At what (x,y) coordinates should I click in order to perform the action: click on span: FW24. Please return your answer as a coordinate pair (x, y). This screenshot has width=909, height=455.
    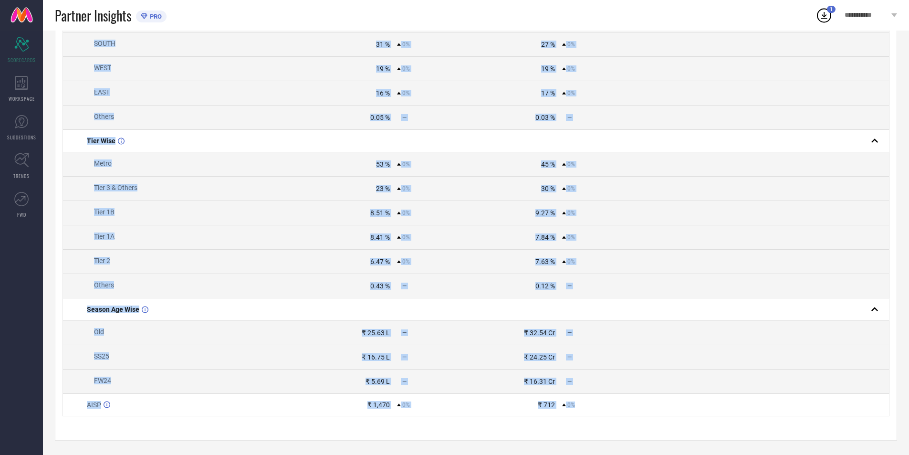
    Looking at the image, I should click on (103, 380).